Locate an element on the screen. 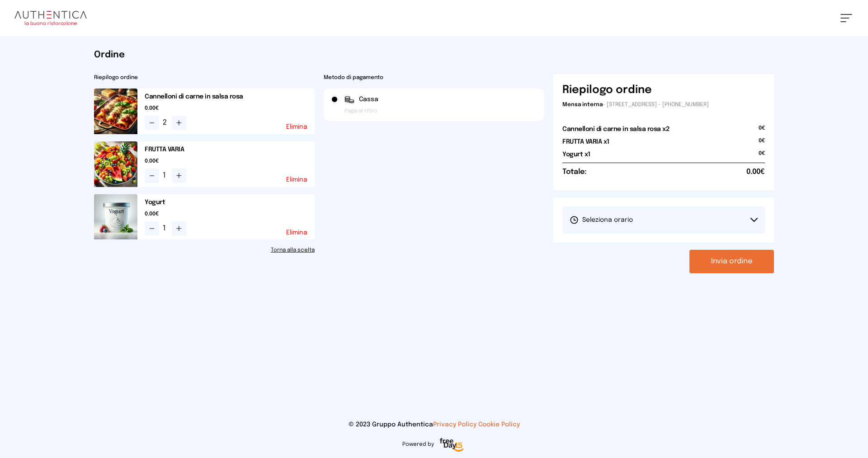 This screenshot has width=868, height=458. h2: FRUTTA VARIA is located at coordinates (230, 150).